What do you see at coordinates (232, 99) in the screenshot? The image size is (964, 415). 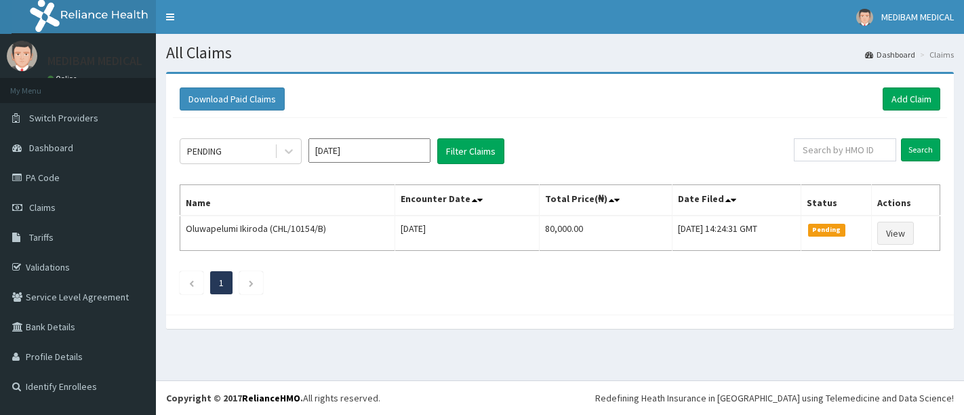 I see `button: Download Paid Claims` at bounding box center [232, 99].